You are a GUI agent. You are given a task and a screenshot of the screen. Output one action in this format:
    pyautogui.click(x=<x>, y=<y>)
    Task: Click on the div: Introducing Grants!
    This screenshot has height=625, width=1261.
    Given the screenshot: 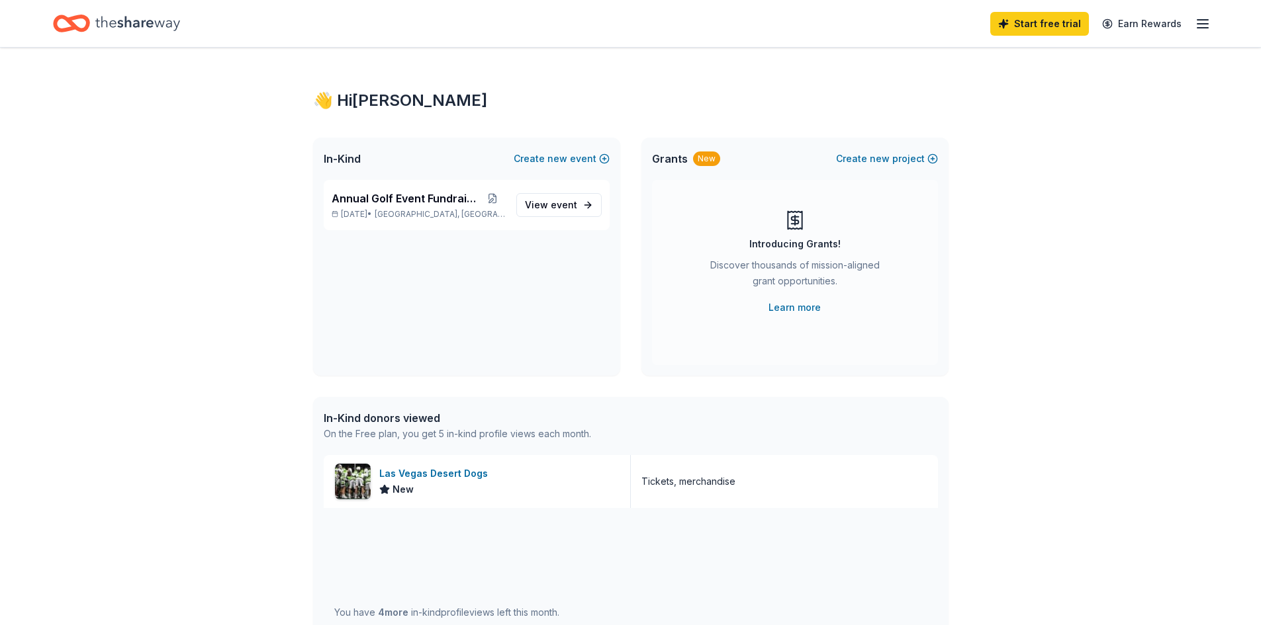 What is the action you would take?
    pyautogui.click(x=795, y=244)
    